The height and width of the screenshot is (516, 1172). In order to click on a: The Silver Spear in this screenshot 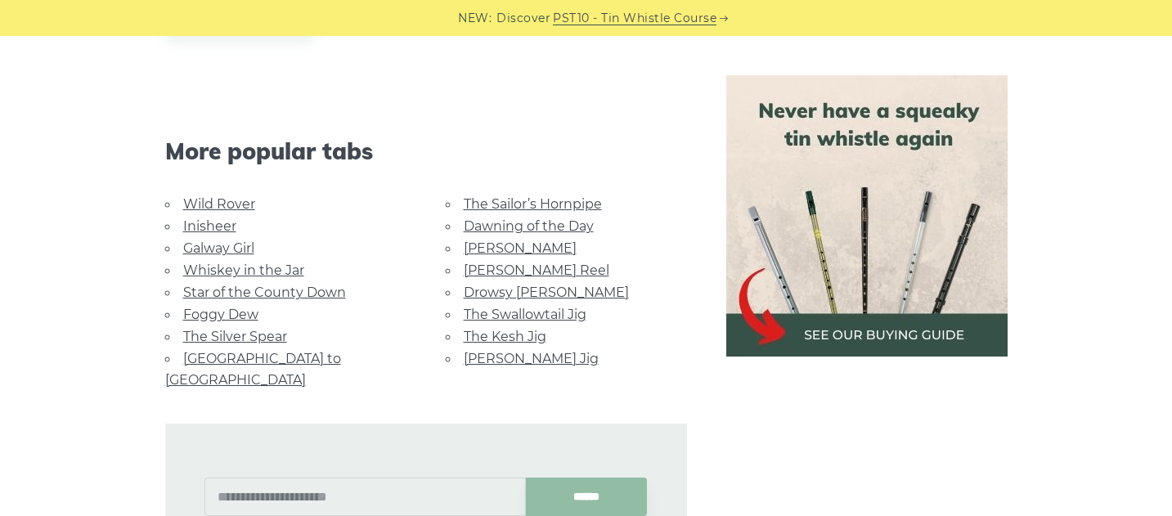, I will do `click(235, 336)`.